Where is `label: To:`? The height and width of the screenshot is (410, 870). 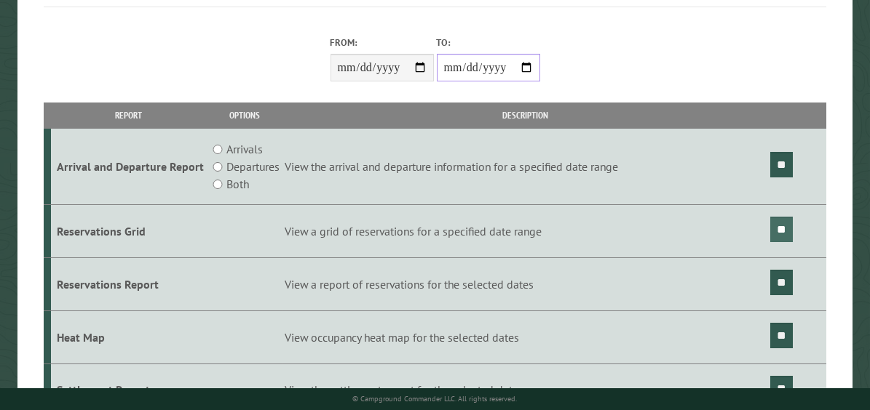 label: To: is located at coordinates (488, 42).